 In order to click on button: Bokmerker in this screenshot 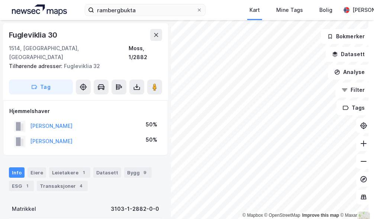, I will do `click(346, 36)`.